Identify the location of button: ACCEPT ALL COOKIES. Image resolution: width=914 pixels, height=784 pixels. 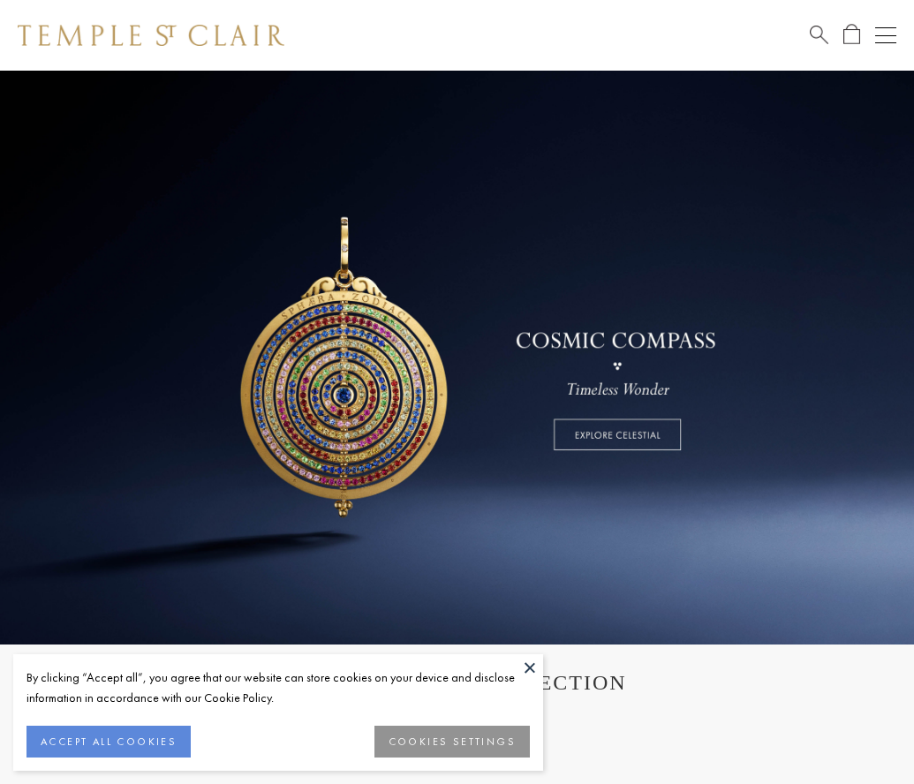
(109, 742).